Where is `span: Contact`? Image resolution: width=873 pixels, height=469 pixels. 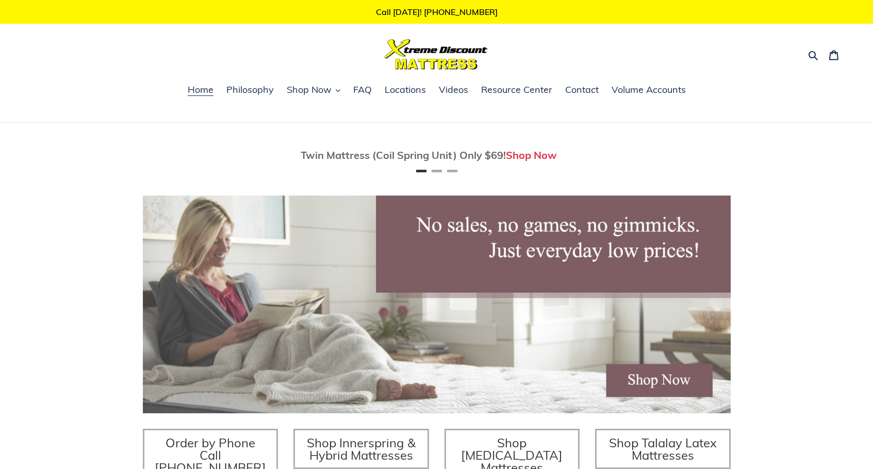 span: Contact is located at coordinates (581, 90).